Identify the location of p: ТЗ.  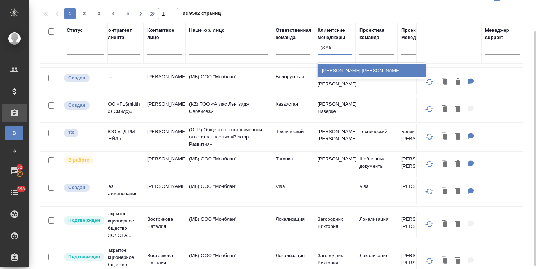
(71, 133).